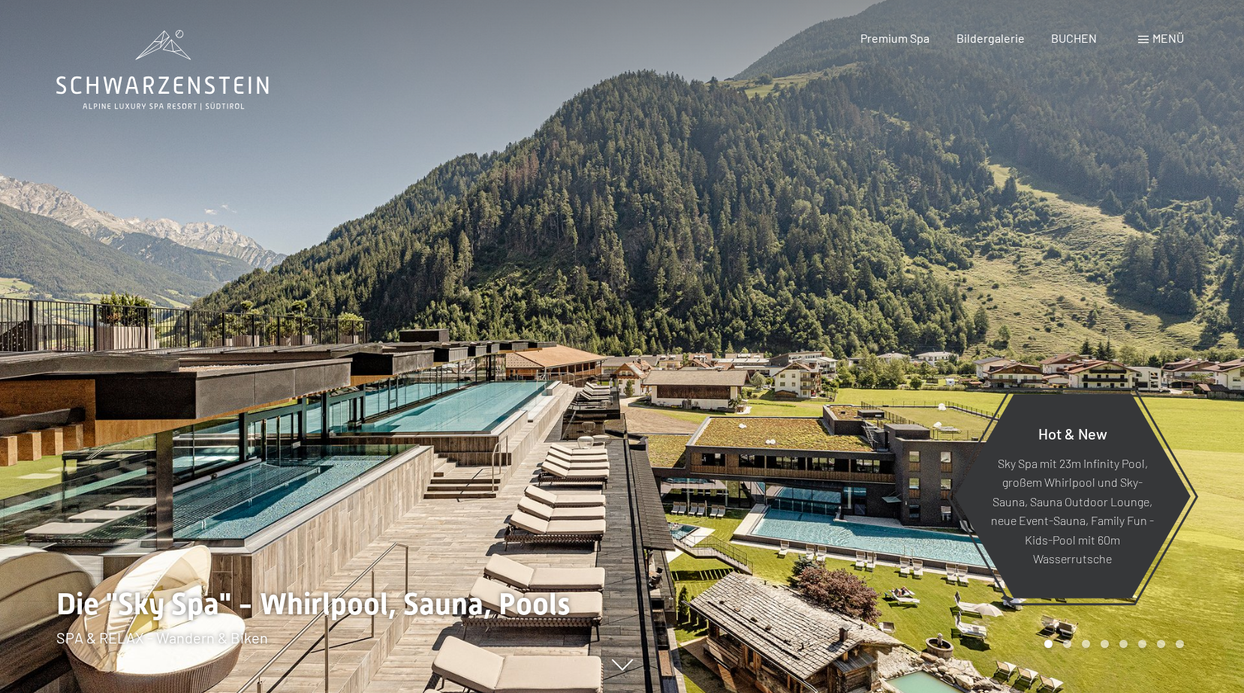 This screenshot has width=1244, height=693. Describe the element at coordinates (1048, 644) in the screenshot. I see `div: Carousel Page 1 (Current Slide)` at that location.